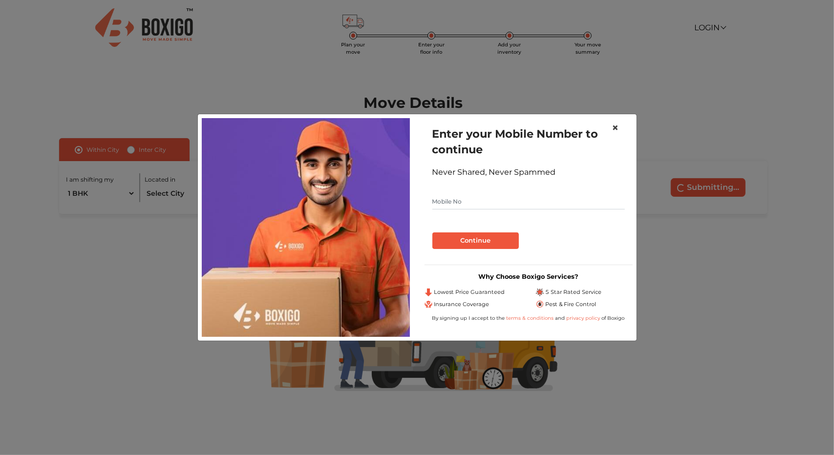 Image resolution: width=834 pixels, height=455 pixels. What do you see at coordinates (529, 172) in the screenshot?
I see `div: Never Shared, Never Spammed` at bounding box center [529, 172].